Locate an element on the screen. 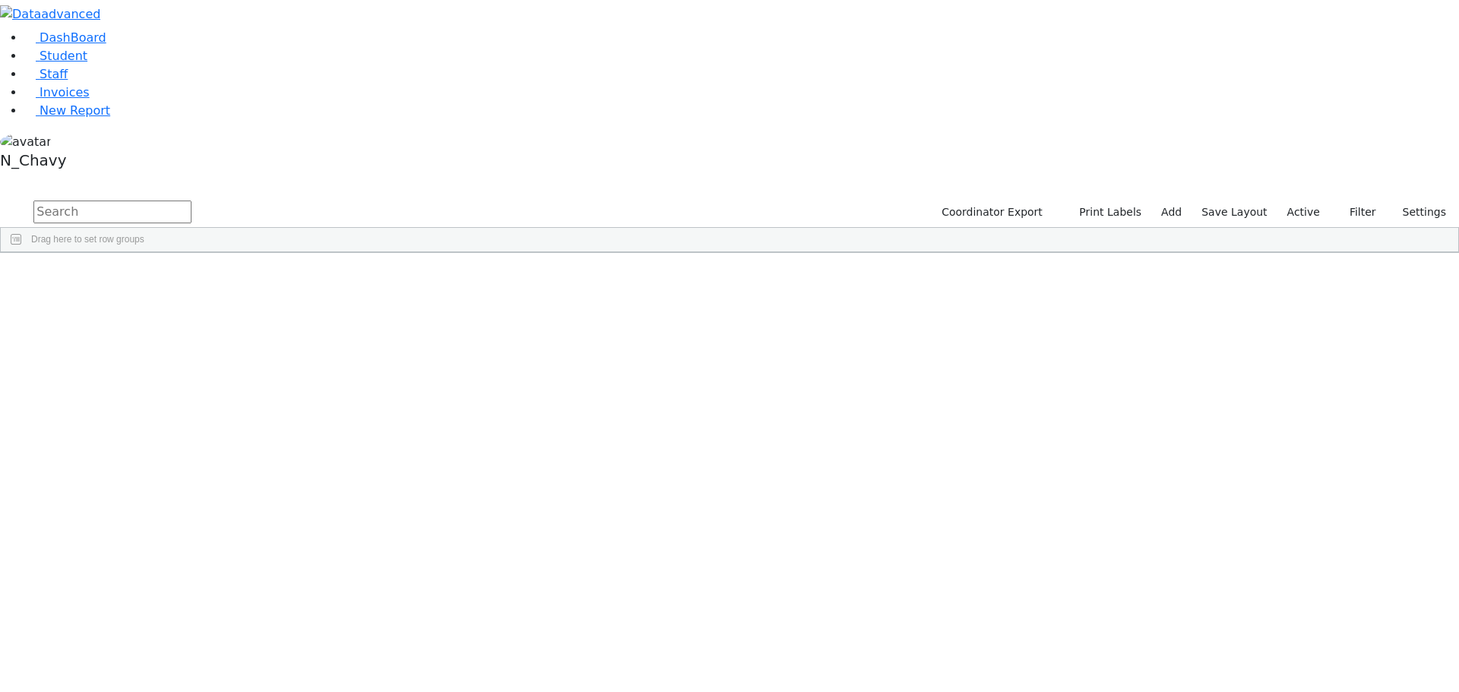  label: Active is located at coordinates (1303, 212).